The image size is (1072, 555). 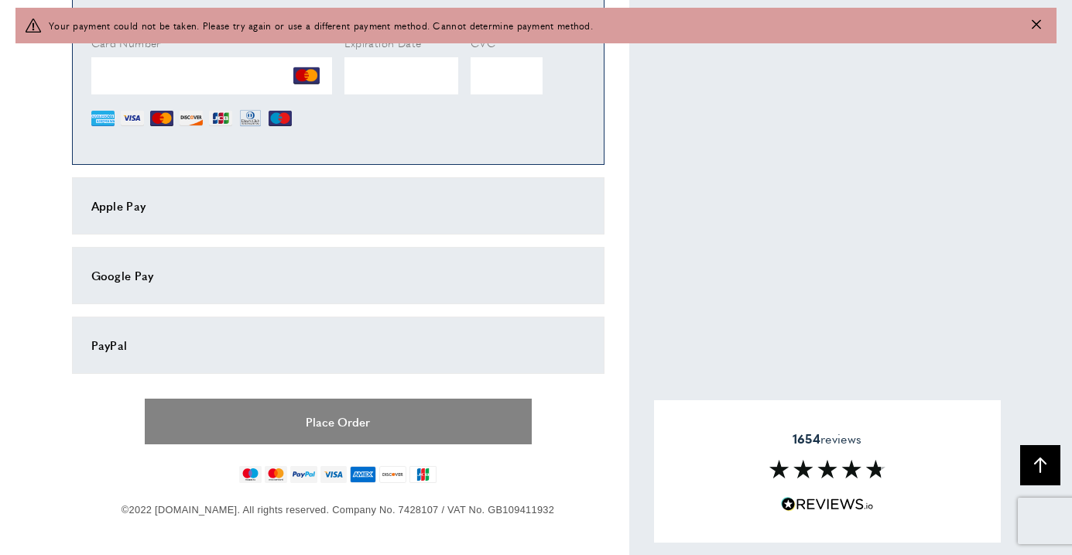 I want to click on img: Reviews section, so click(x=827, y=469).